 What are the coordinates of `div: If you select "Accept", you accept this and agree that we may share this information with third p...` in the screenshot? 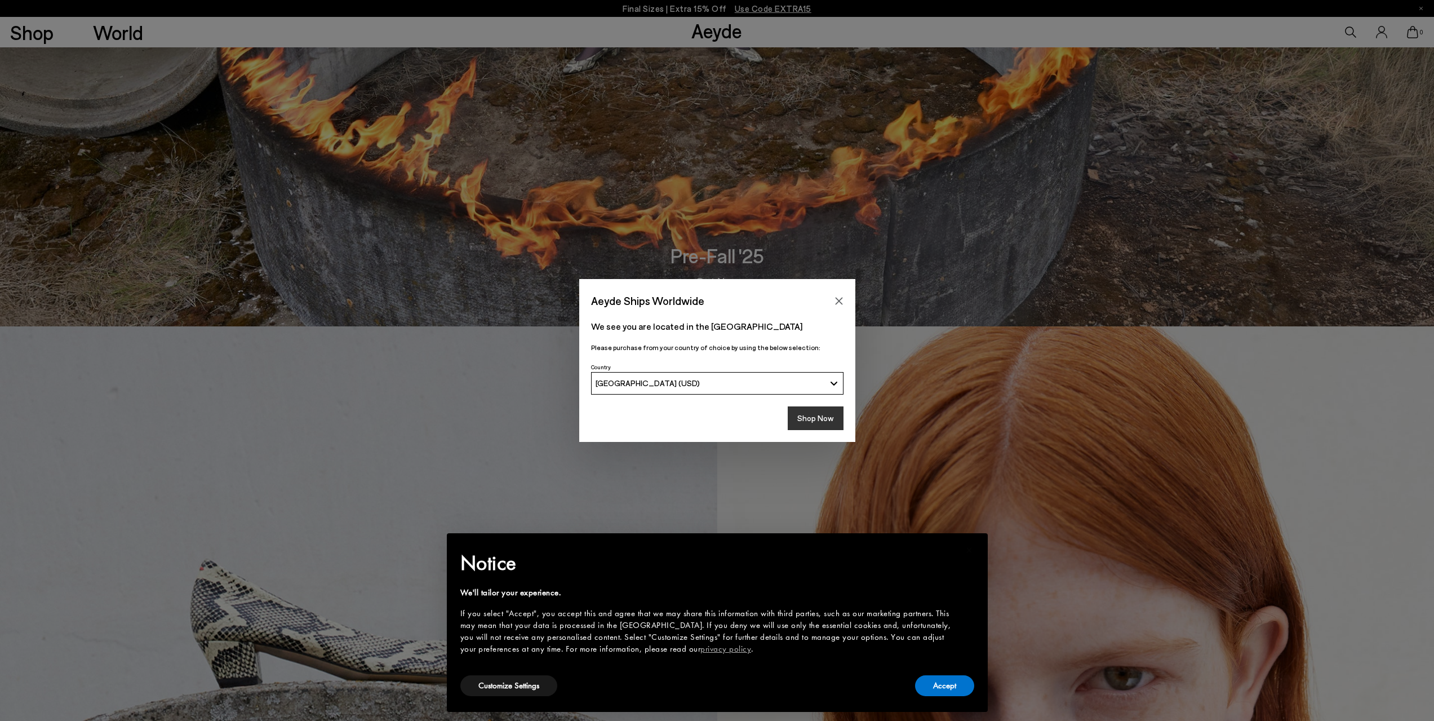 It's located at (708, 631).